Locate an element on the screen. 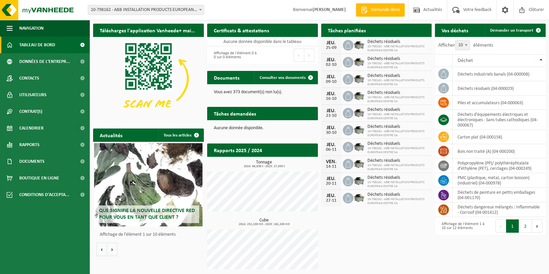 Image resolution: width=549 pixels, height=274 pixels. td: Piles et accumulateurs (04-000063) is located at coordinates (499, 102).